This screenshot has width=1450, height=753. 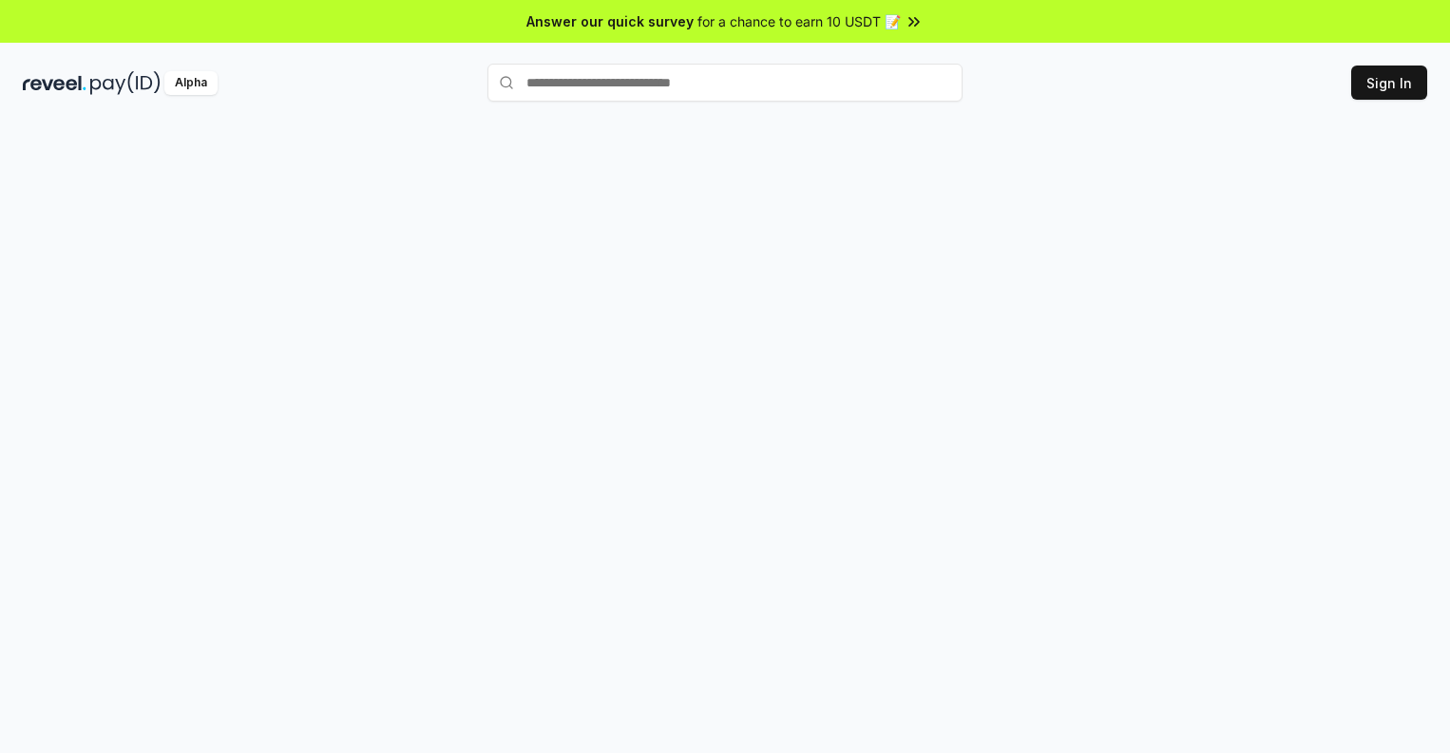 What do you see at coordinates (799, 21) in the screenshot?
I see `span: for a chance to earn 10 USDT 📝` at bounding box center [799, 21].